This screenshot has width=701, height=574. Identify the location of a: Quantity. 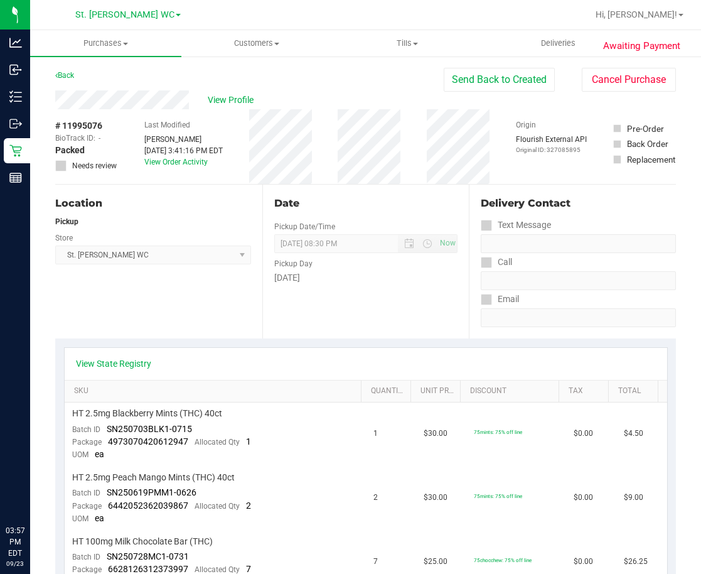
(388, 391).